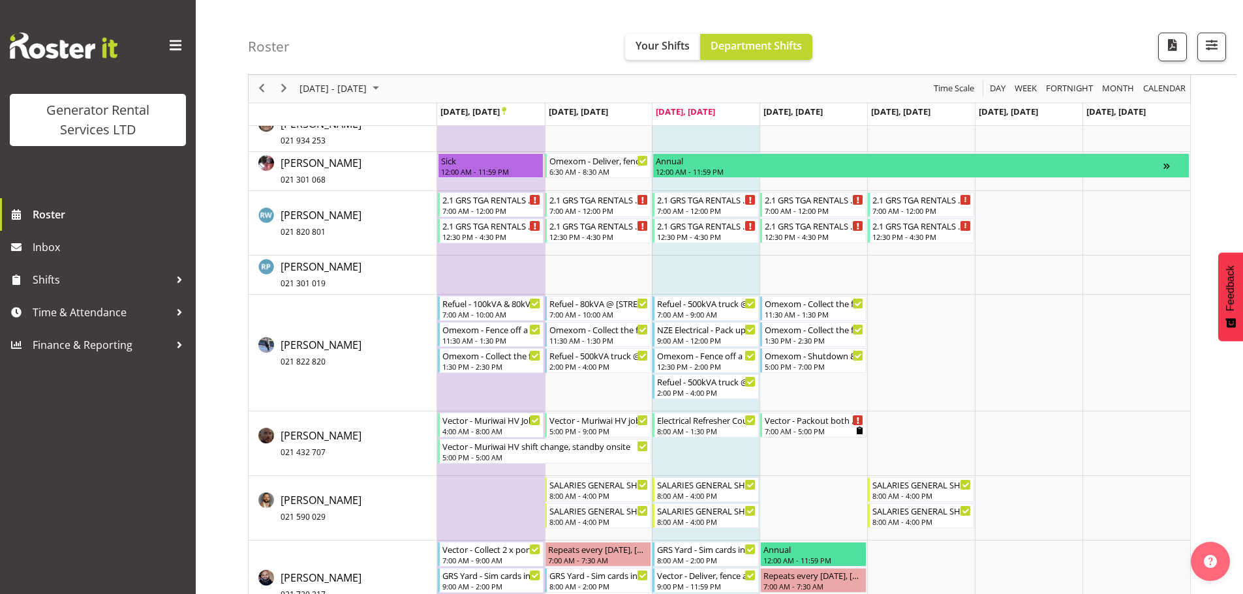  Describe the element at coordinates (1165, 89) in the screenshot. I see `button: Month` at that location.